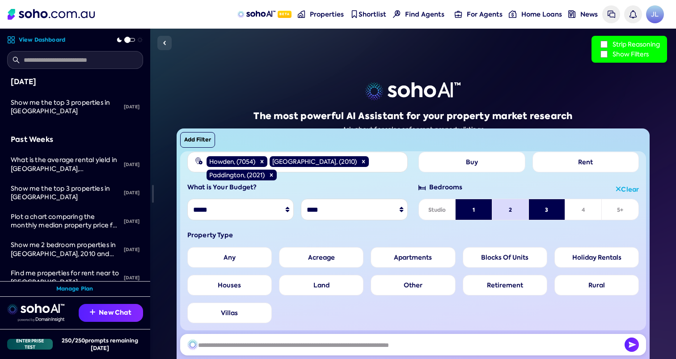  I want to click on li: 5+, so click(620, 210).